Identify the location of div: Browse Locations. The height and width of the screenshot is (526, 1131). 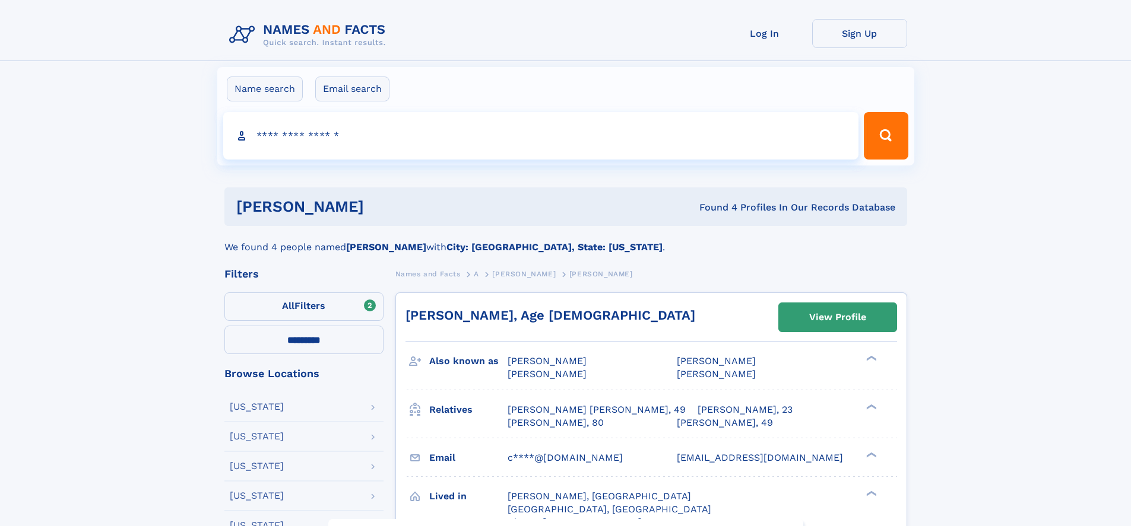
(304, 374).